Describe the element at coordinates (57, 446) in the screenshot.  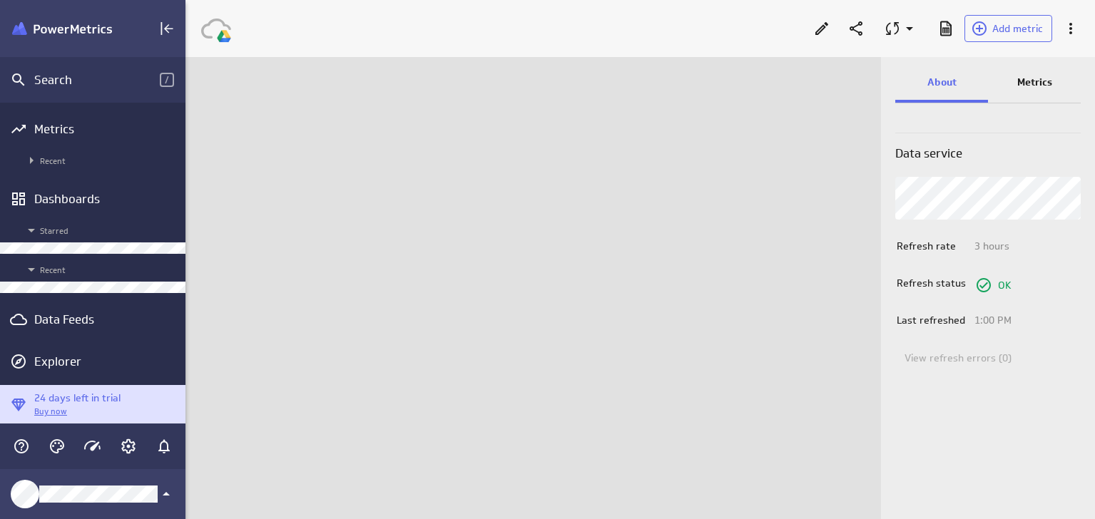
I see `svg: Themes` at that location.